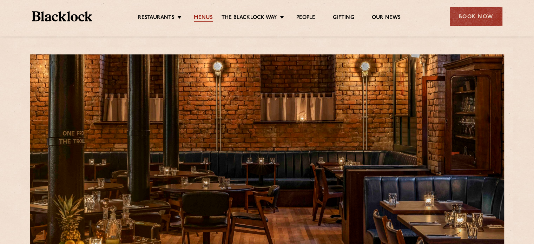 The height and width of the screenshot is (244, 534). What do you see at coordinates (156, 18) in the screenshot?
I see `a: Restaurants` at bounding box center [156, 18].